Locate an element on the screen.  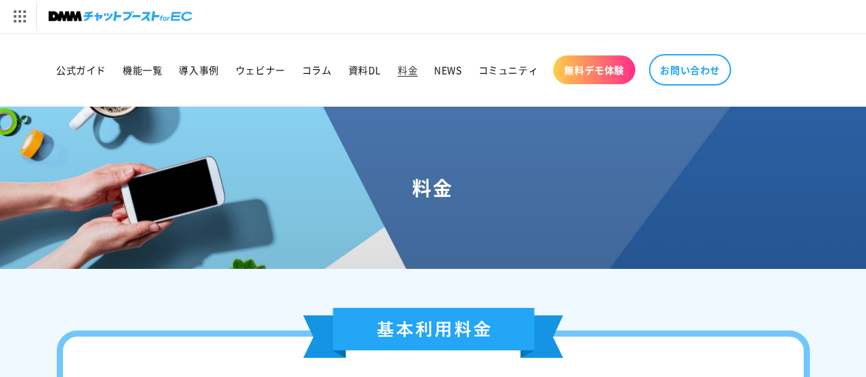
a: 料金 is located at coordinates (407, 70).